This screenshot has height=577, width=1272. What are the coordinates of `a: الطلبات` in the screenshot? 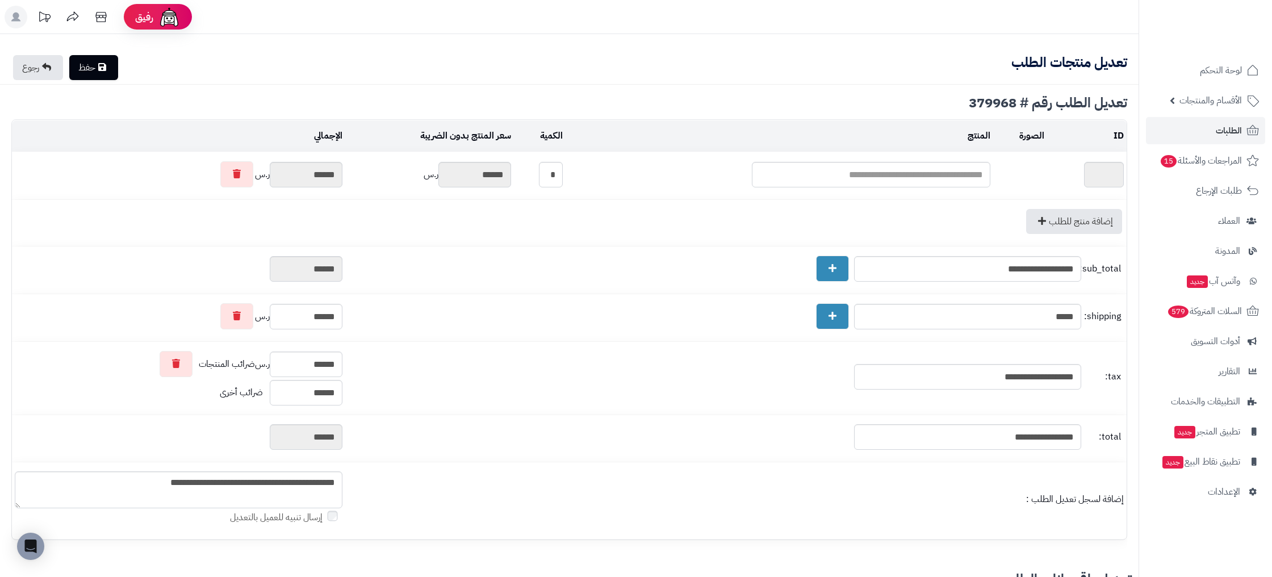 It's located at (1205, 131).